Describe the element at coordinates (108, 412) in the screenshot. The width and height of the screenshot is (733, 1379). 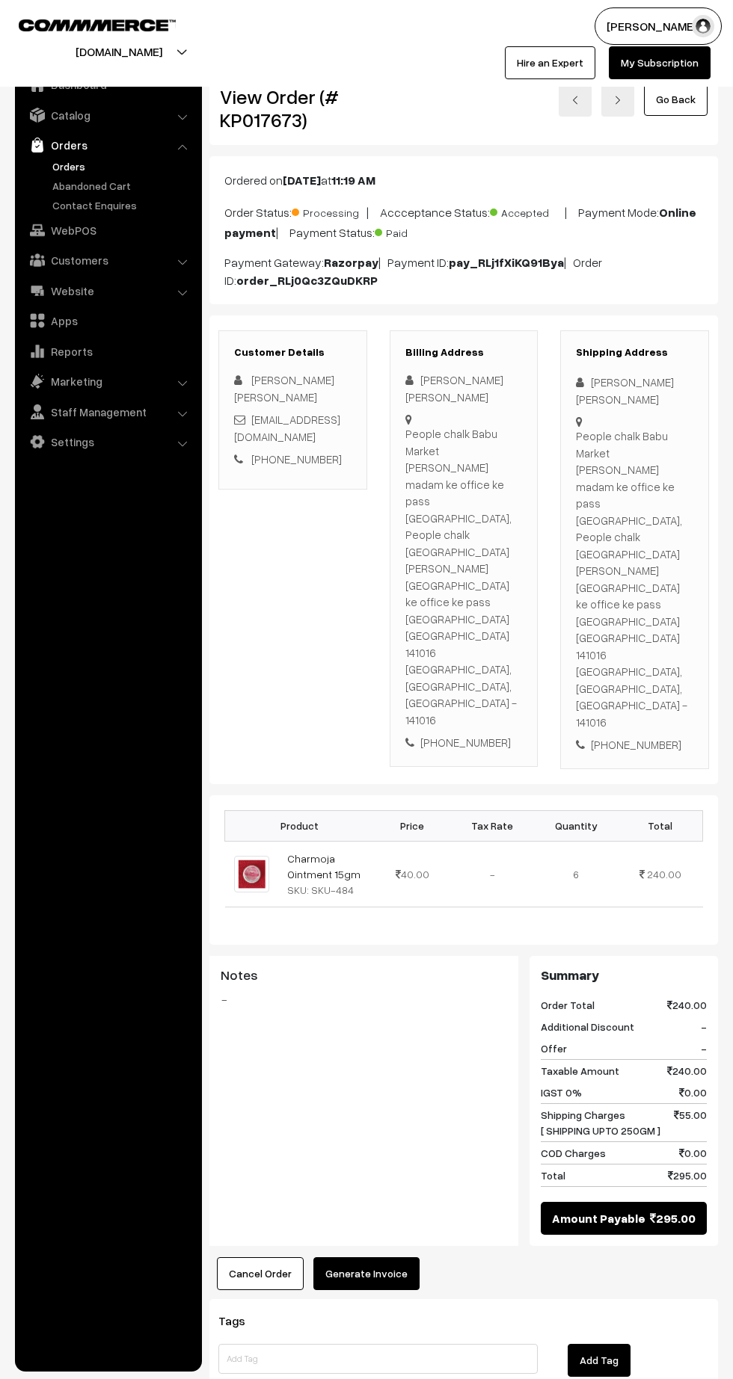
I see `a: Staff Management` at that location.